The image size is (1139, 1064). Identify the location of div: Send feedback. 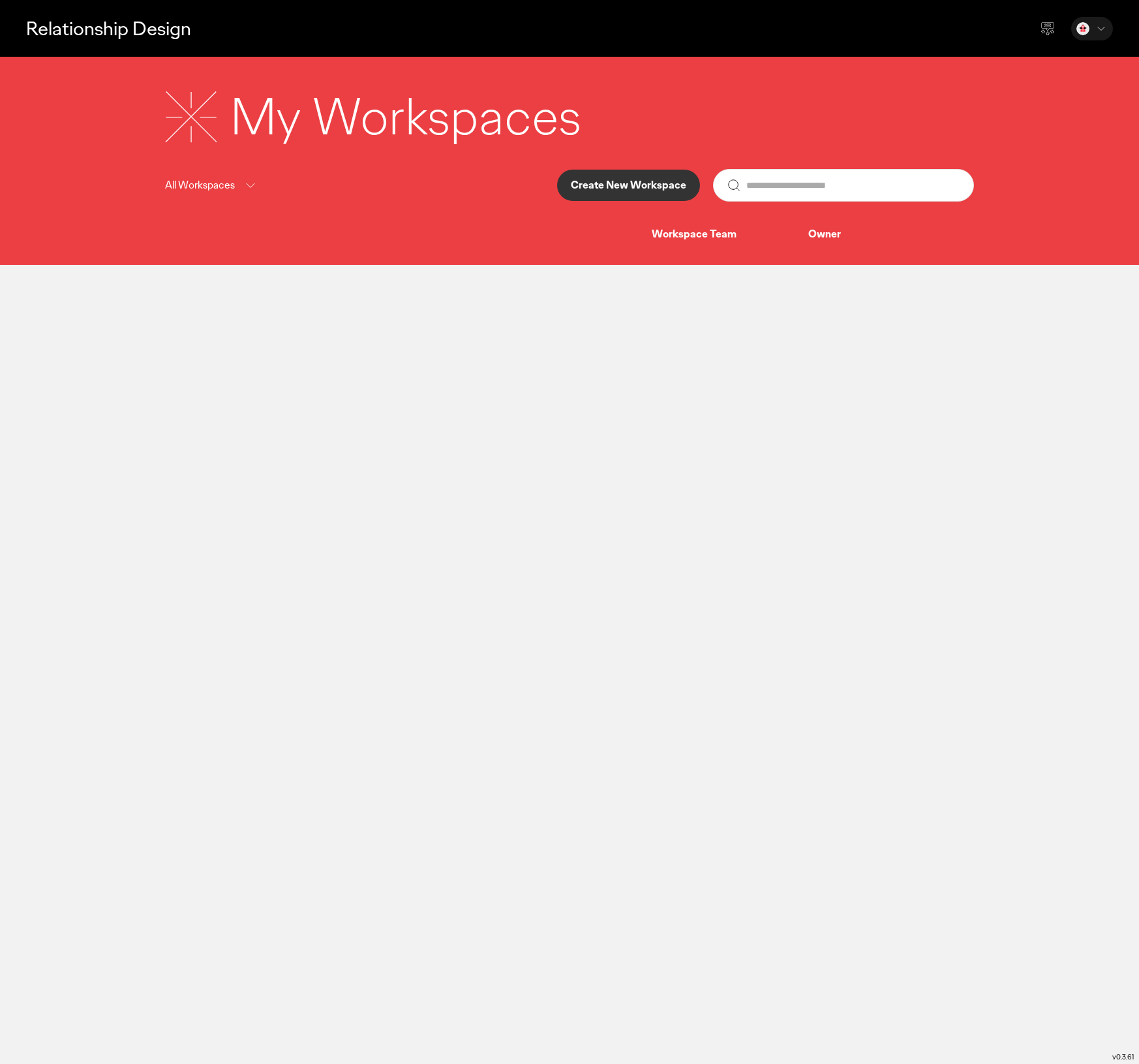
(1048, 29).